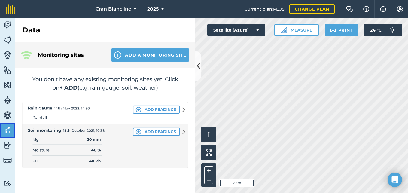  Describe the element at coordinates (342, 30) in the screenshot. I see `button: Print` at that location.